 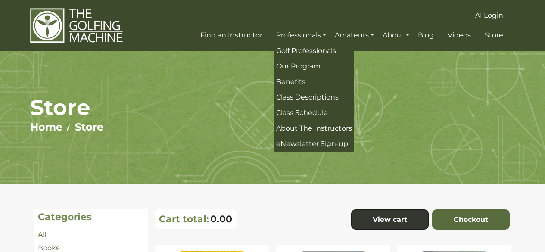 I want to click on a: AI Login, so click(x=489, y=16).